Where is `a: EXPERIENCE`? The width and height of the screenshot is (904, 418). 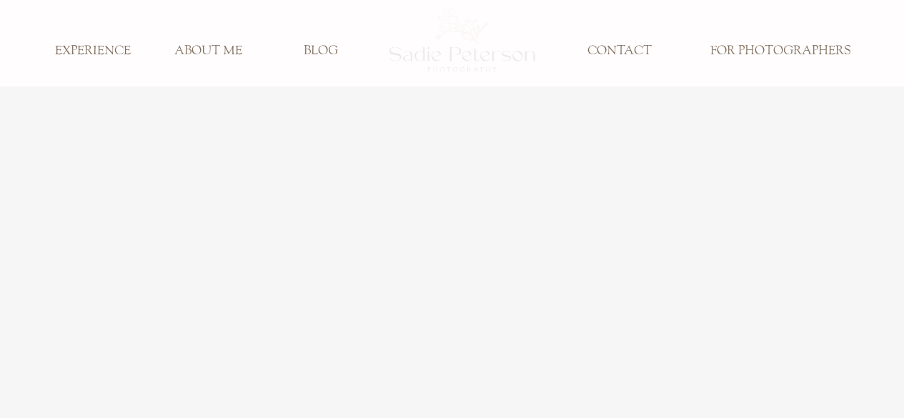
a: EXPERIENCE is located at coordinates (93, 51).